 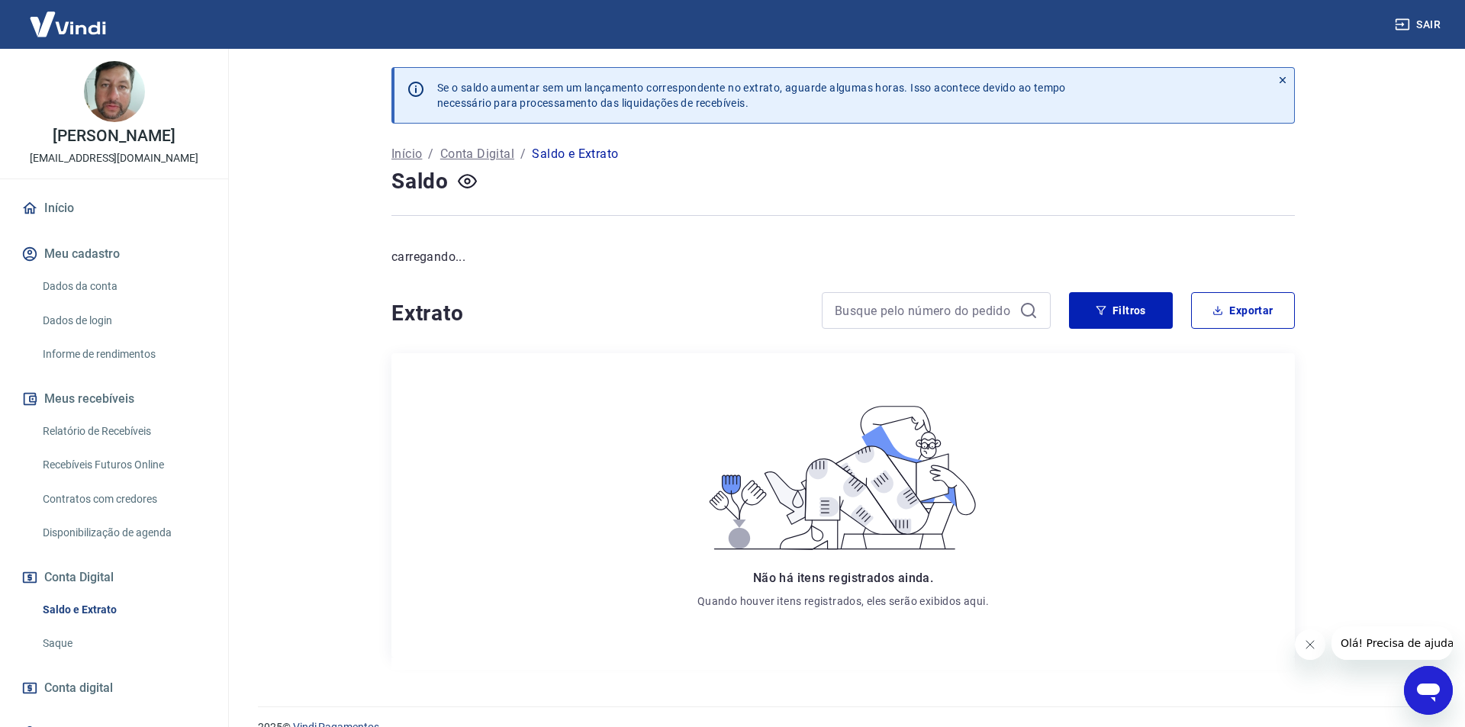 I want to click on a: Recebíveis Futuros Online, so click(x=123, y=465).